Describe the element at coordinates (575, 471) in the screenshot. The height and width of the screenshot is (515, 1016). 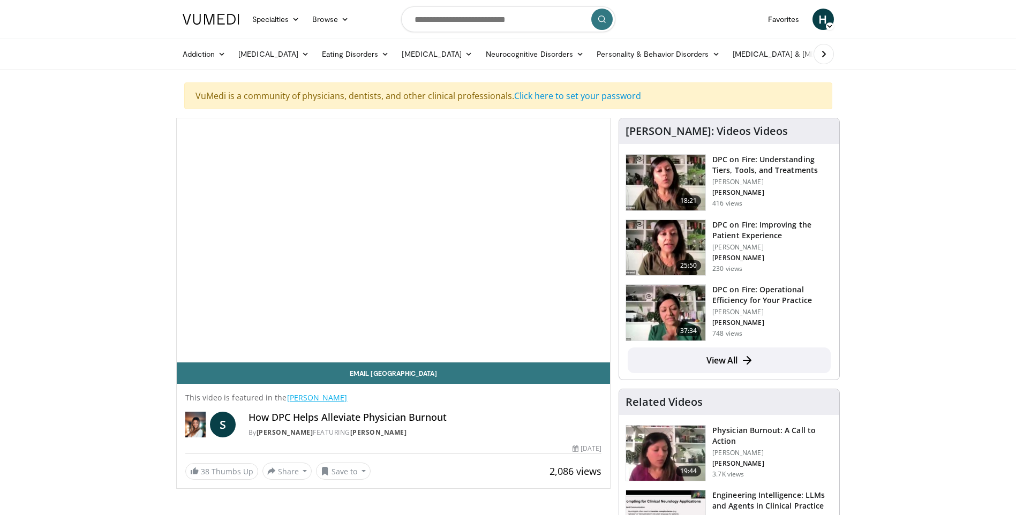
I see `span: 2,086 views` at that location.